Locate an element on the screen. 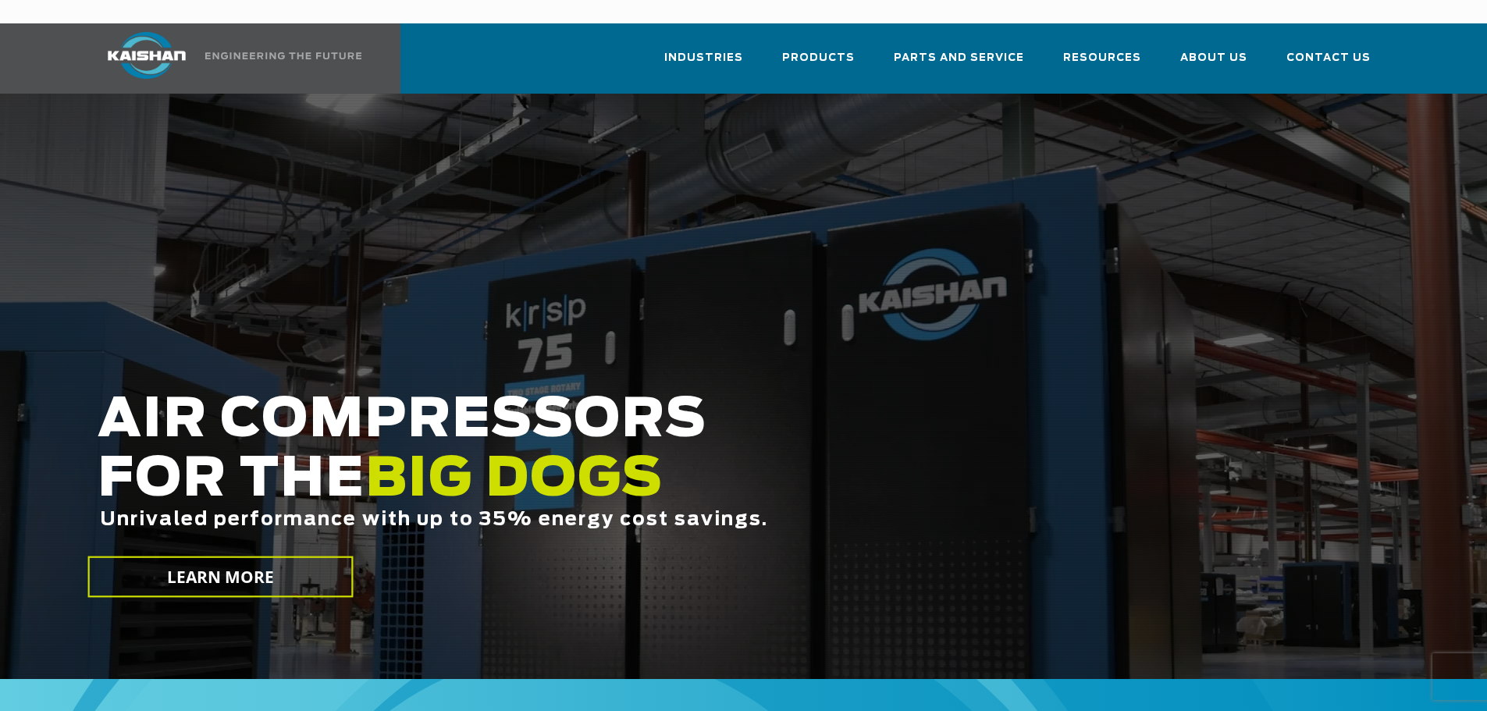  a: Industries is located at coordinates (703, 64).